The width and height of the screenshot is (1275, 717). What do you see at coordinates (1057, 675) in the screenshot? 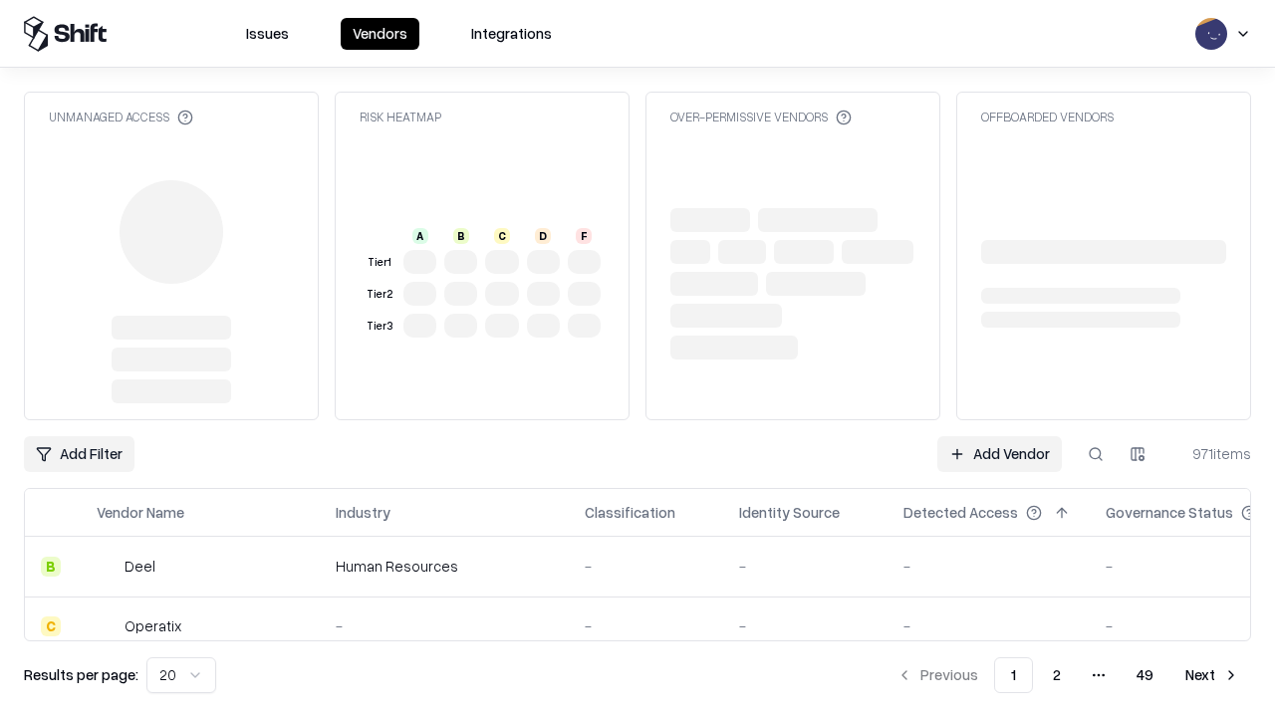
I see `button: 2` at bounding box center [1057, 675].